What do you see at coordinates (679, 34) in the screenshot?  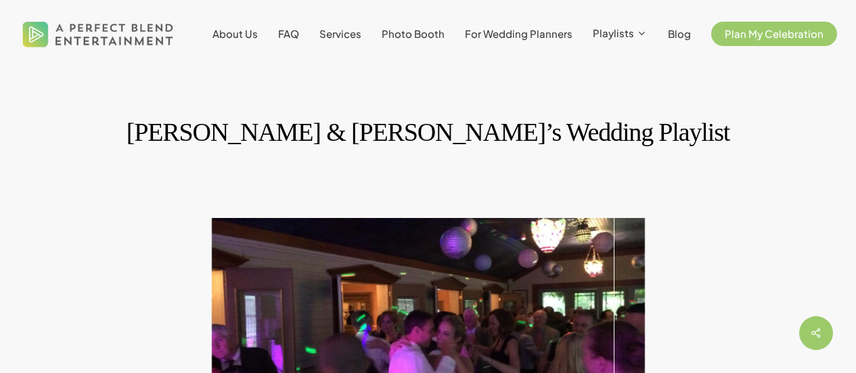 I see `a: Blog` at bounding box center [679, 34].